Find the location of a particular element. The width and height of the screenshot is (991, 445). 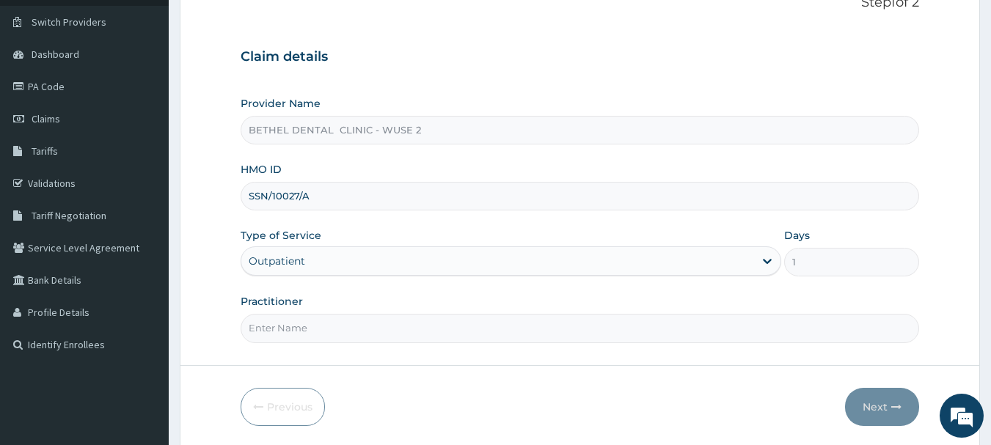

label: Days is located at coordinates (797, 235).